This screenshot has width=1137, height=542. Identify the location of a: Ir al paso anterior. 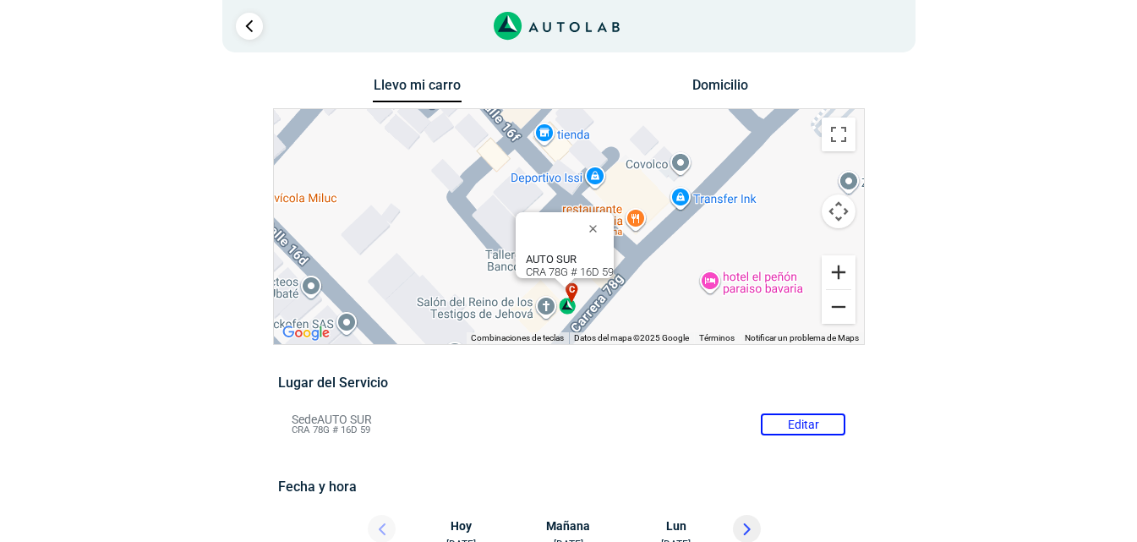
(249, 26).